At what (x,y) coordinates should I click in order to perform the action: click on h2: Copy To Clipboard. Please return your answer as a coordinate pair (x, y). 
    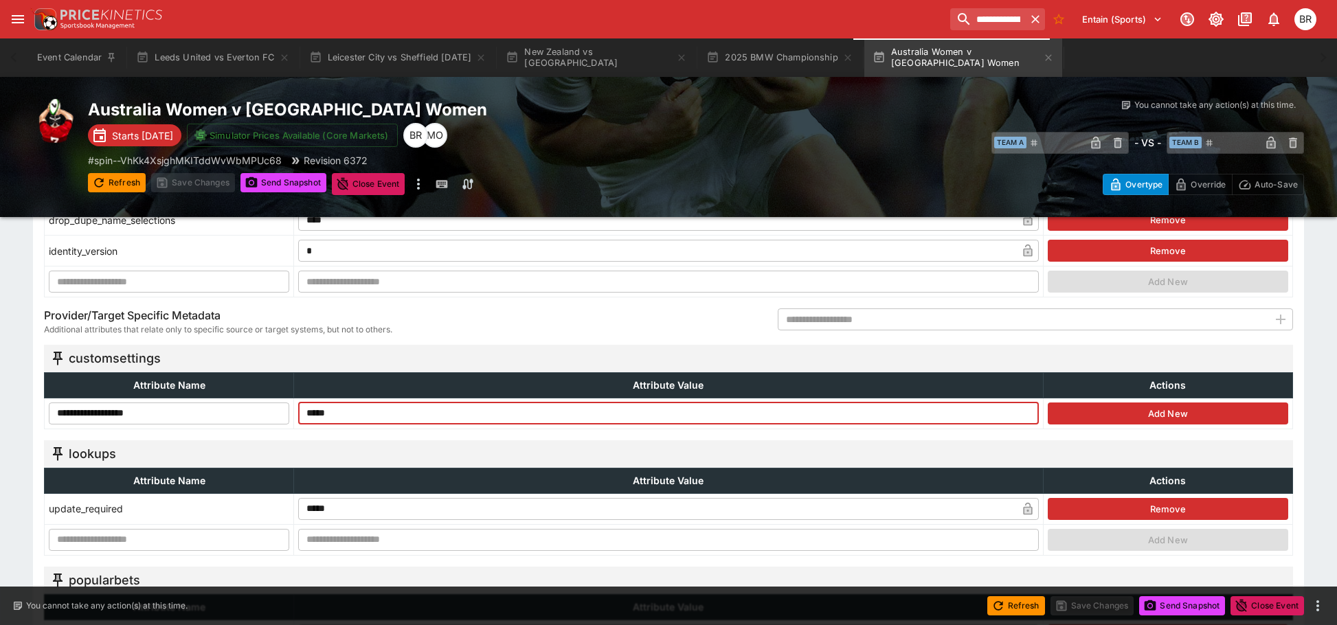
    Looking at the image, I should click on (392, 109).